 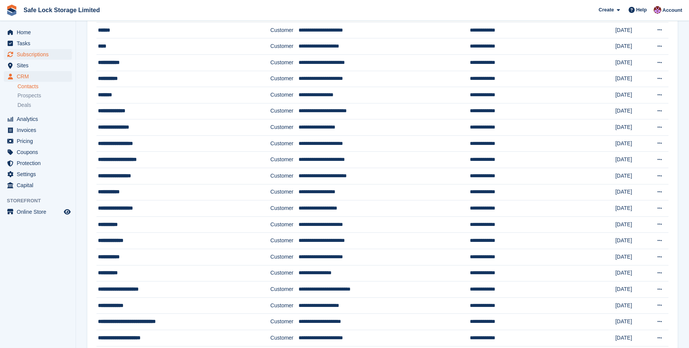 What do you see at coordinates (40, 163) in the screenshot?
I see `span: Protection` at bounding box center [40, 163].